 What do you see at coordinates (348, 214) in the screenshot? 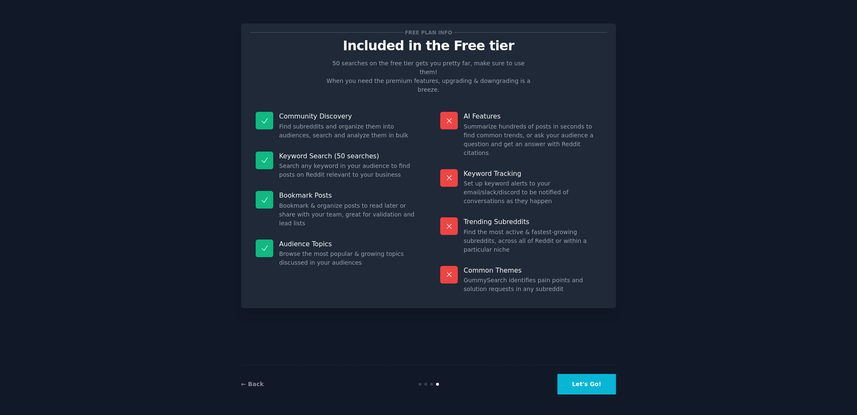
I see `dd: Bookmark & organize posts to read later or share with your team, great for validation and lead lists` at bounding box center [348, 214].